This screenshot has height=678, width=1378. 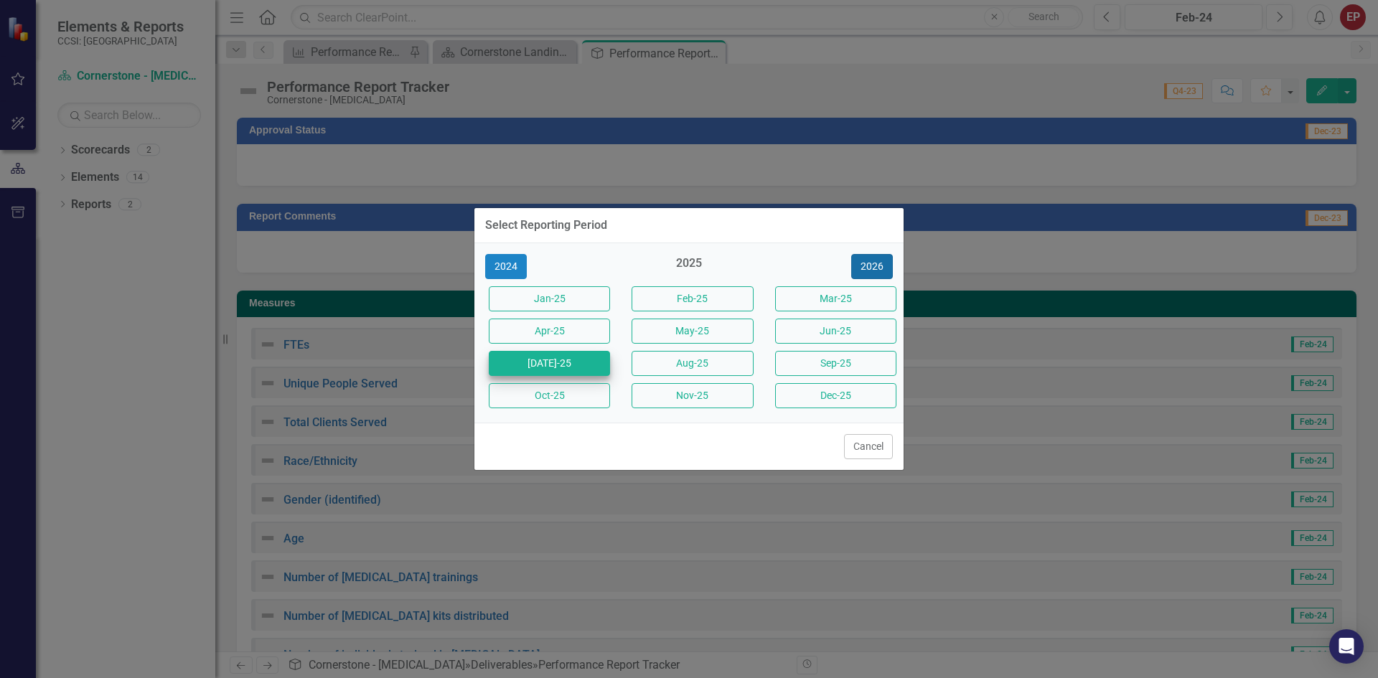 I want to click on button: Cancel, so click(x=868, y=446).